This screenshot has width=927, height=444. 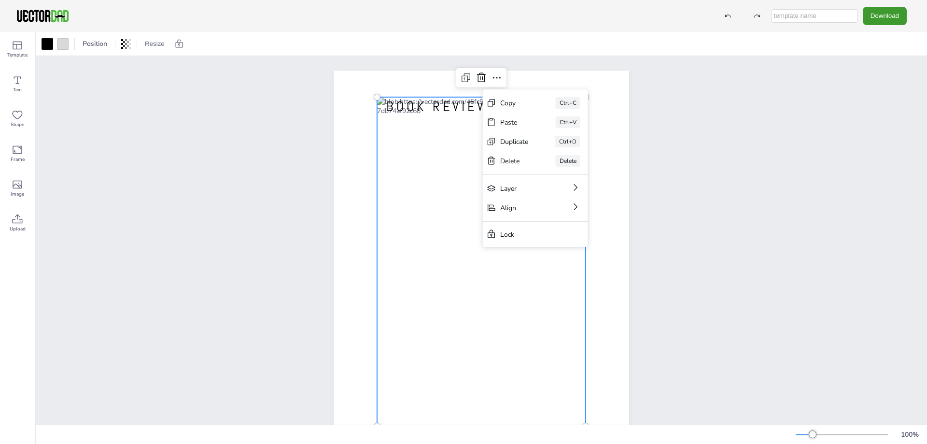 I want to click on span: Upload, so click(x=17, y=229).